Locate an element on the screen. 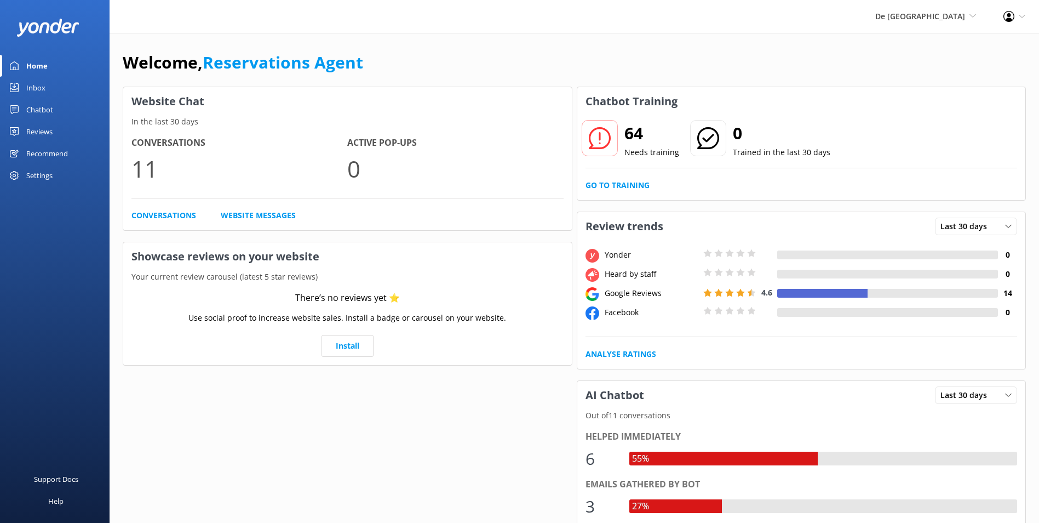 The height and width of the screenshot is (523, 1039). div: Recommend is located at coordinates (47, 153).